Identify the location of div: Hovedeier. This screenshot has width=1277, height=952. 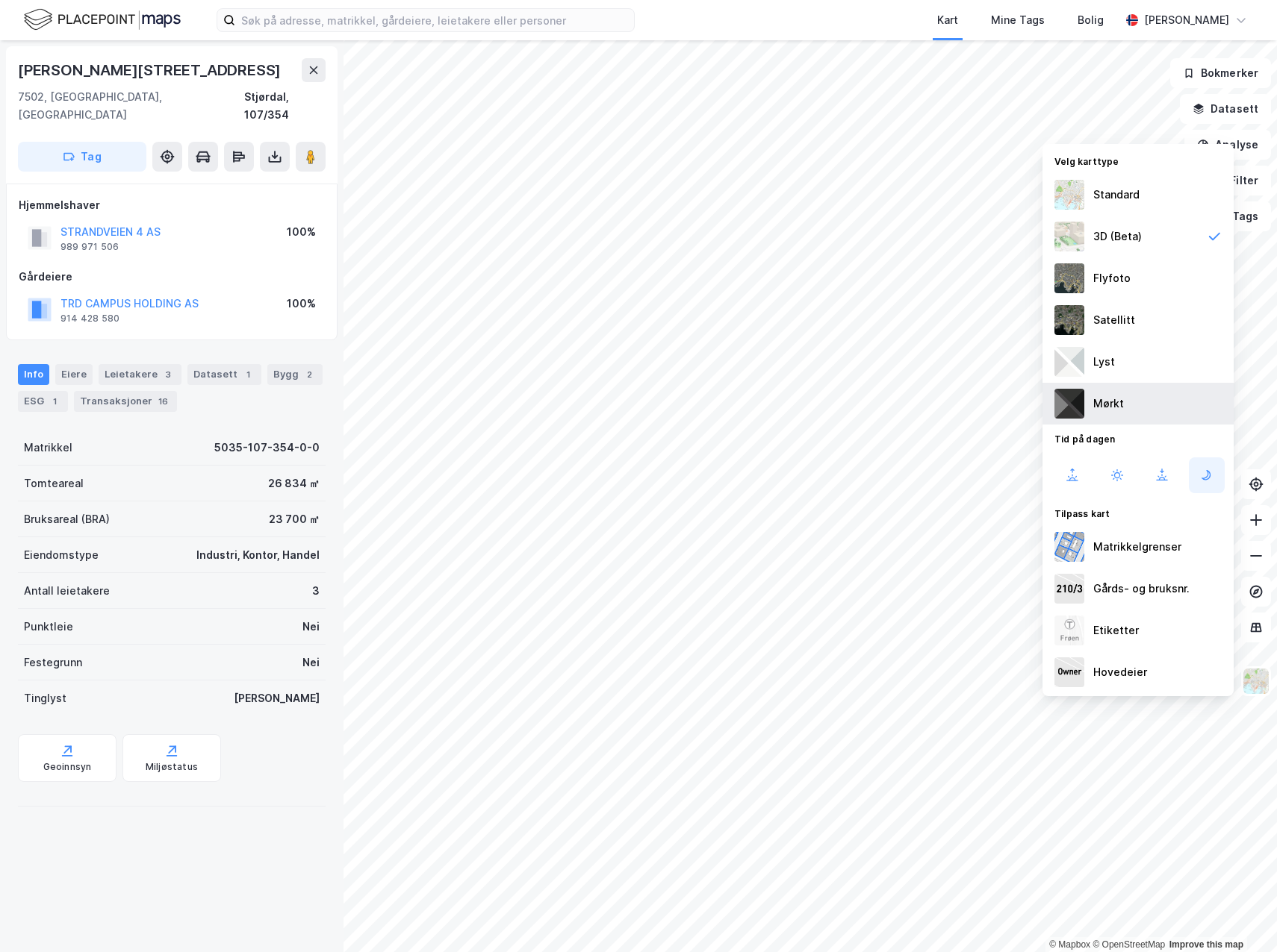
(1121, 672).